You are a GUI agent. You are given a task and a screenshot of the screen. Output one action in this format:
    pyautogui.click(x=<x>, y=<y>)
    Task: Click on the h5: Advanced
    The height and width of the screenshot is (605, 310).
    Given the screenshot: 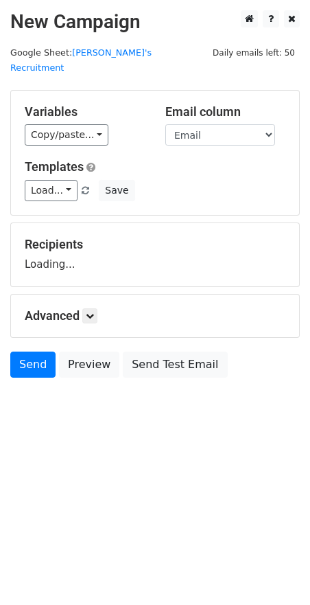 What is the action you would take?
    pyautogui.click(x=155, y=316)
    